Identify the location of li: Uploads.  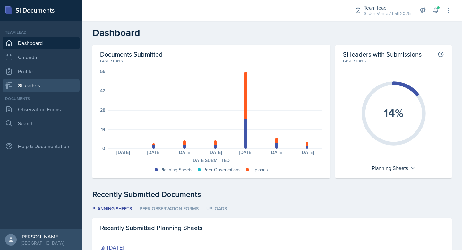
(217, 209).